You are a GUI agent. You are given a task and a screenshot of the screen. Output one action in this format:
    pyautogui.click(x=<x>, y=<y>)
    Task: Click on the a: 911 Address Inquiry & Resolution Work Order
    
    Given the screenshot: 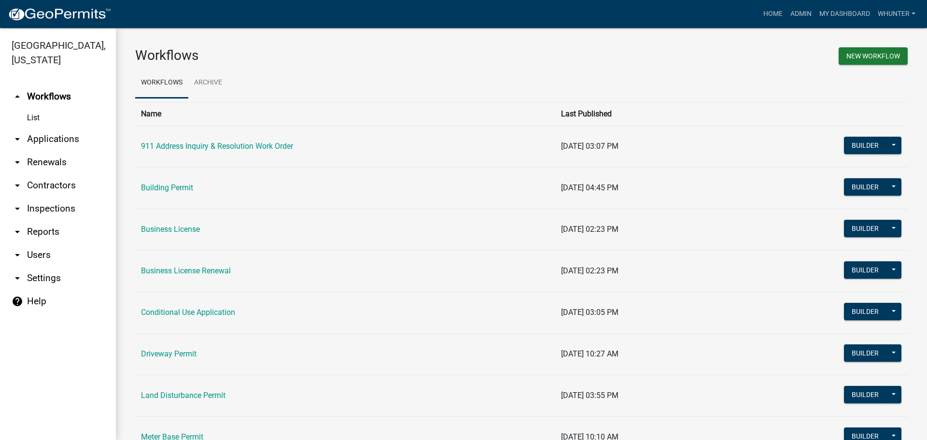 What is the action you would take?
    pyautogui.click(x=217, y=146)
    